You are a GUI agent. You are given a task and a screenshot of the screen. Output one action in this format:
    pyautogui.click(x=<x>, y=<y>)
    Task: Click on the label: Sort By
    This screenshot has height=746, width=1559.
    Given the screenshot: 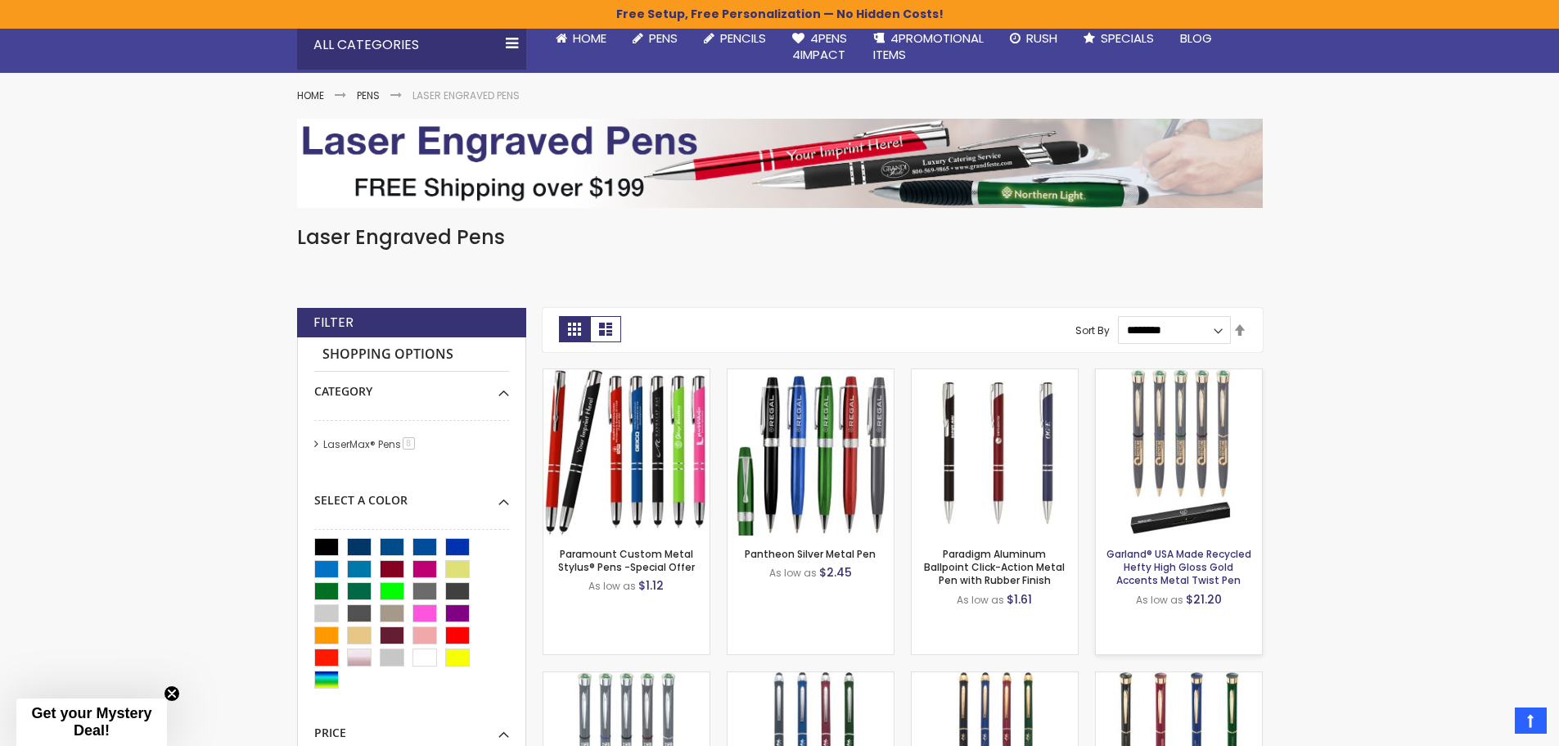 What is the action you would take?
    pyautogui.click(x=1093, y=329)
    